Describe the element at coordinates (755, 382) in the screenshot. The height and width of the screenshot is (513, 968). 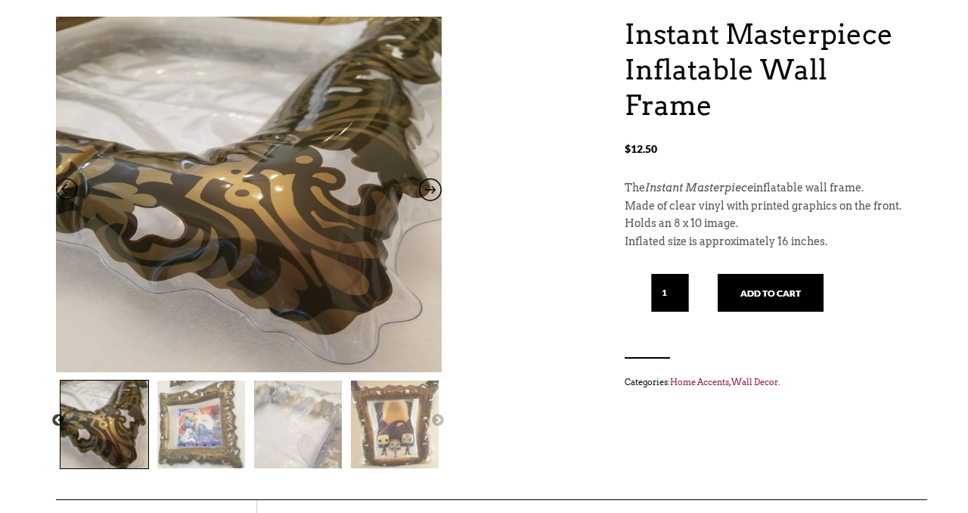
I see `a: Wall Decor` at that location.